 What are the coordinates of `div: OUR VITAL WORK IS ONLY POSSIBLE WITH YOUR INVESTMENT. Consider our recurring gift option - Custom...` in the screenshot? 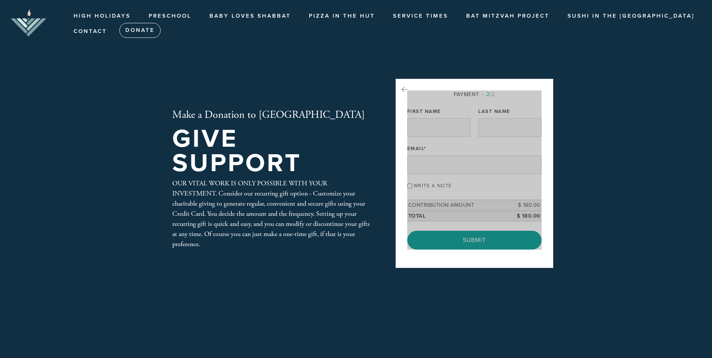 It's located at (272, 213).